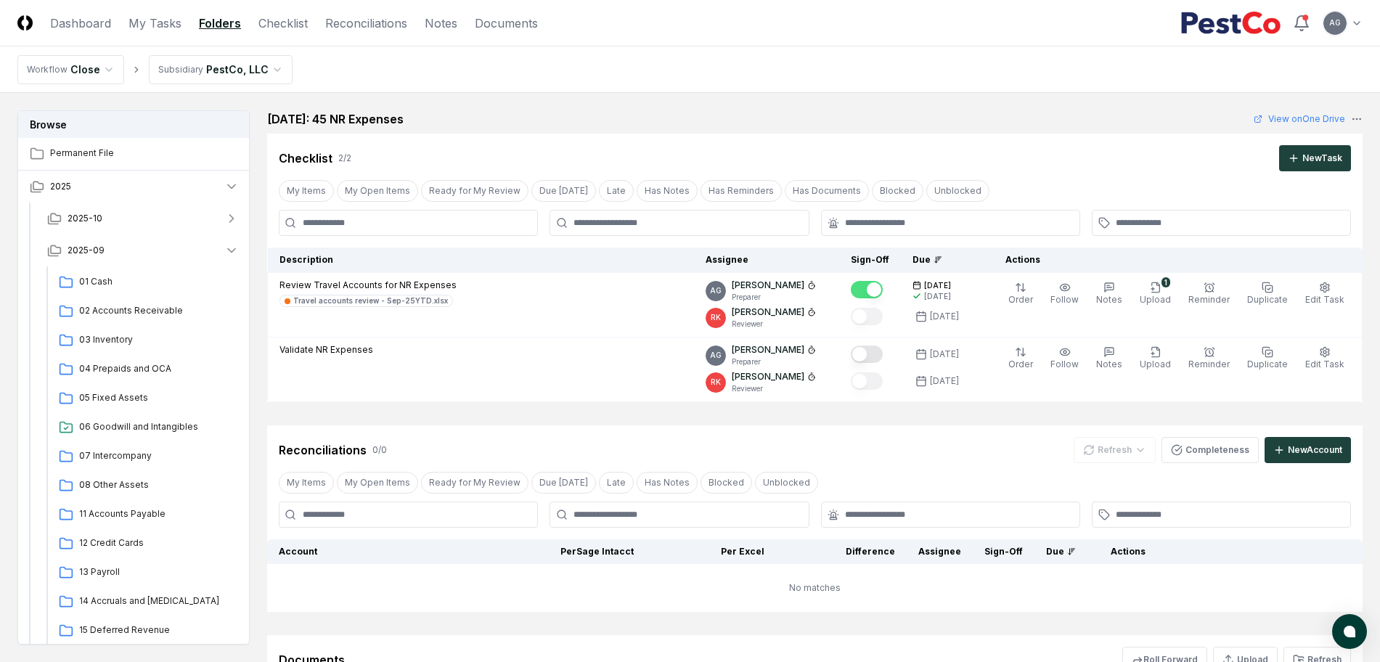  I want to click on div: Workflow, so click(47, 70).